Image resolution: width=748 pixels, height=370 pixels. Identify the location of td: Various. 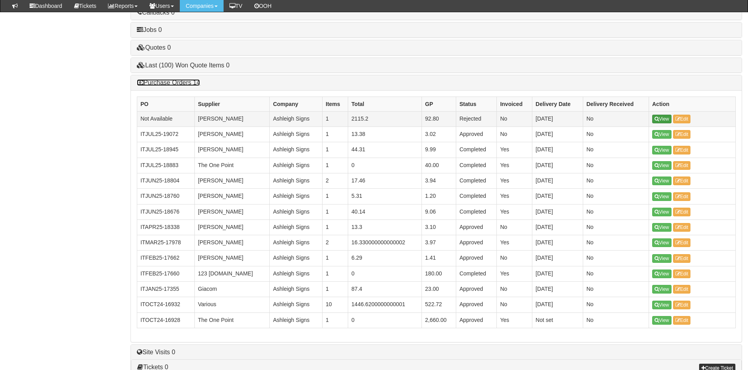
(232, 305).